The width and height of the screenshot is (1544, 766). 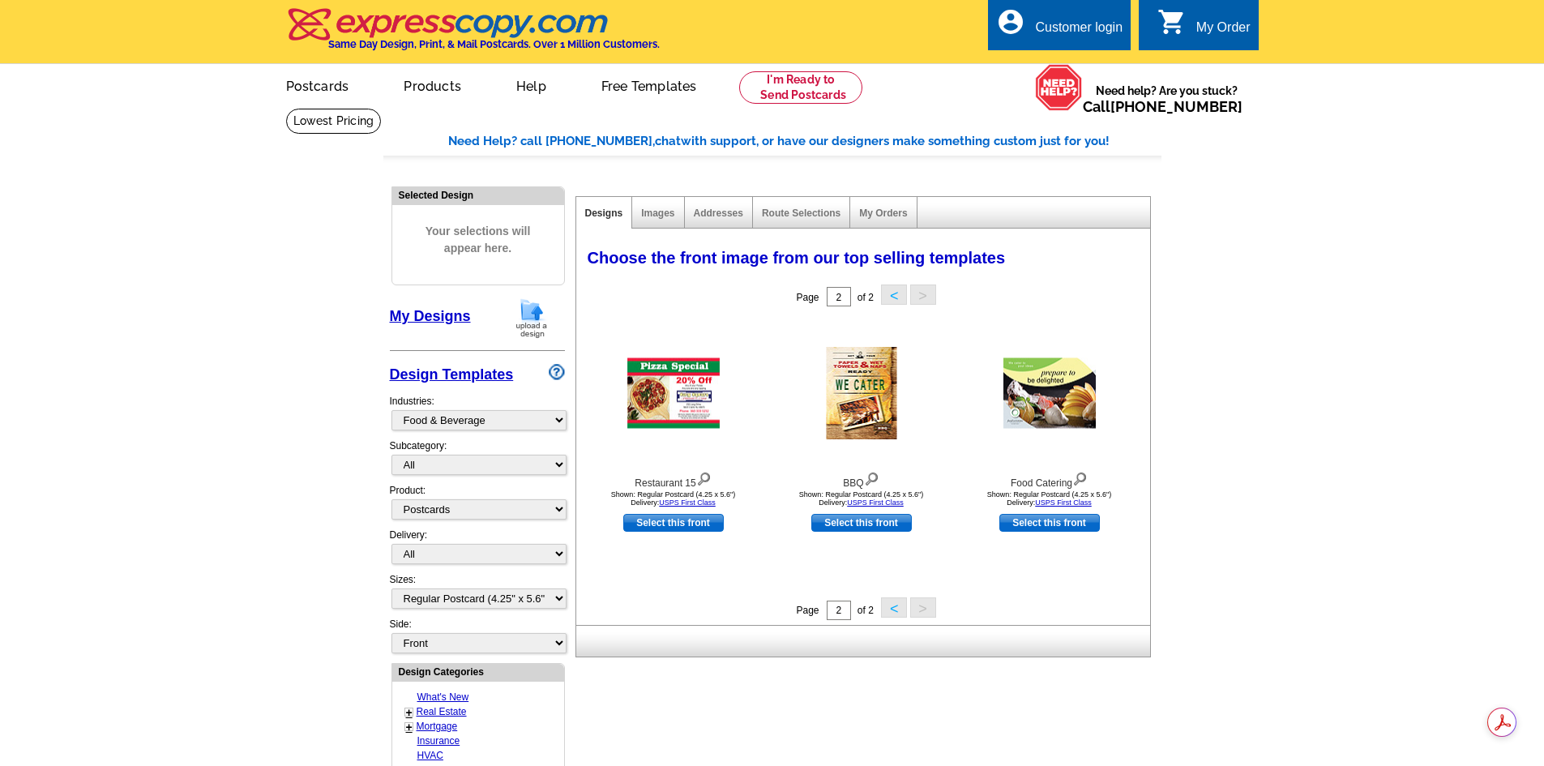 What do you see at coordinates (443, 697) in the screenshot?
I see `a: What's New` at bounding box center [443, 697].